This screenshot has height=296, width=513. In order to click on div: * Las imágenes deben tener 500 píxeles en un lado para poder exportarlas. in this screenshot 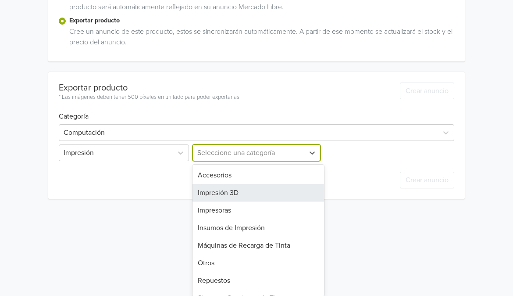, I will do `click(150, 97)`.